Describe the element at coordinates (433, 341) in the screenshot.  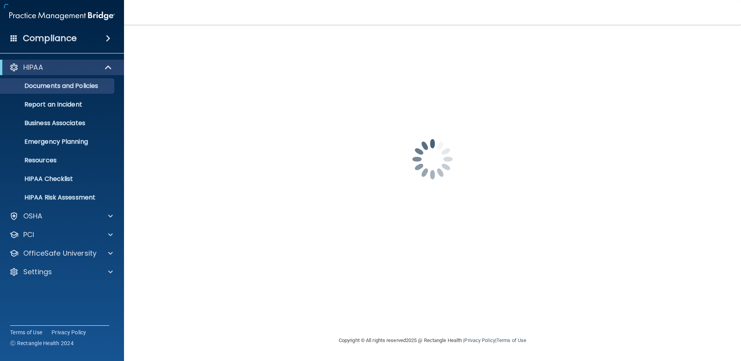
I see `div: Copyright © All rights reserved 2025 @ Rectangle Health | |` at that location.